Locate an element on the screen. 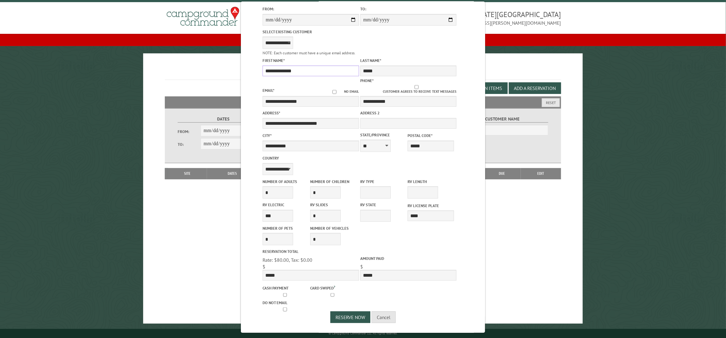 The height and width of the screenshot is (338, 726). label: RV Electric is located at coordinates (286, 205).